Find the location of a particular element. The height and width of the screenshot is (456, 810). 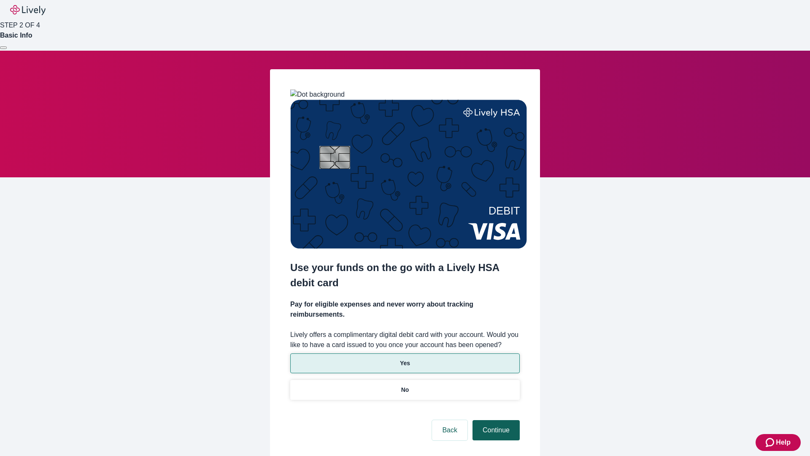

img: Lively is located at coordinates (28, 10).